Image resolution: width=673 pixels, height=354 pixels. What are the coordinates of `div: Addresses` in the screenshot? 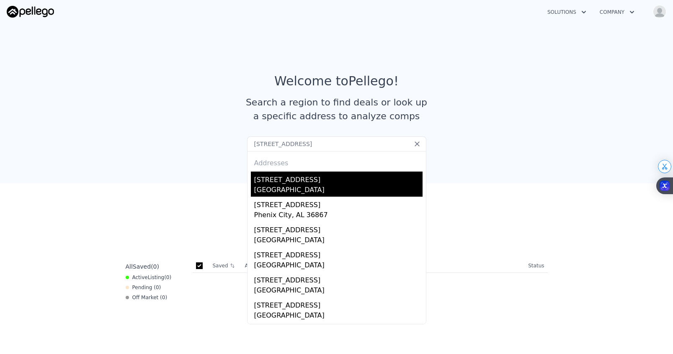 It's located at (337, 162).